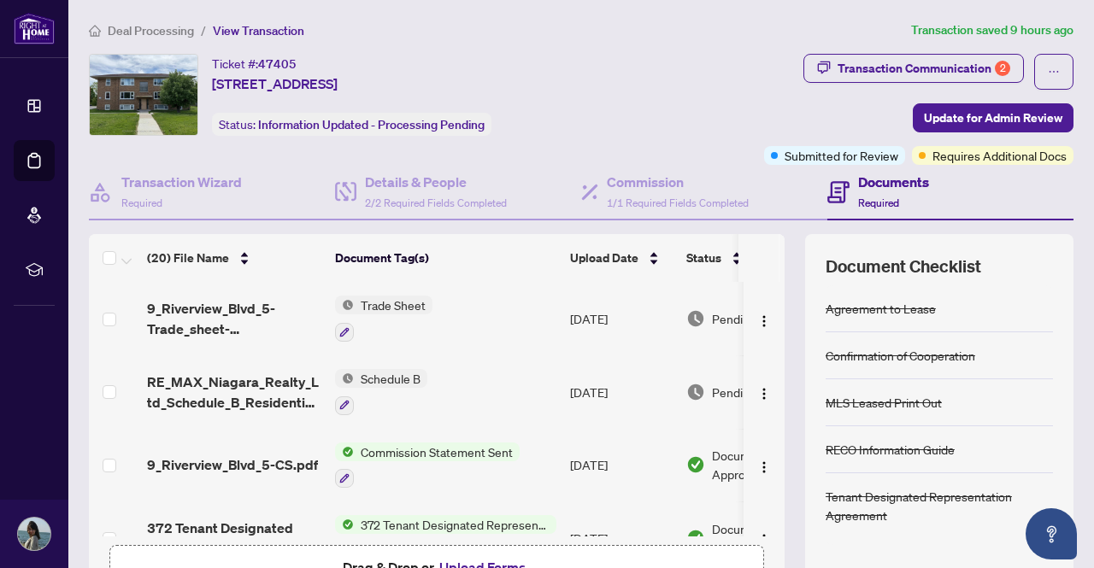 This screenshot has height=568, width=1094. Describe the element at coordinates (704, 258) in the screenshot. I see `span: Status` at that location.